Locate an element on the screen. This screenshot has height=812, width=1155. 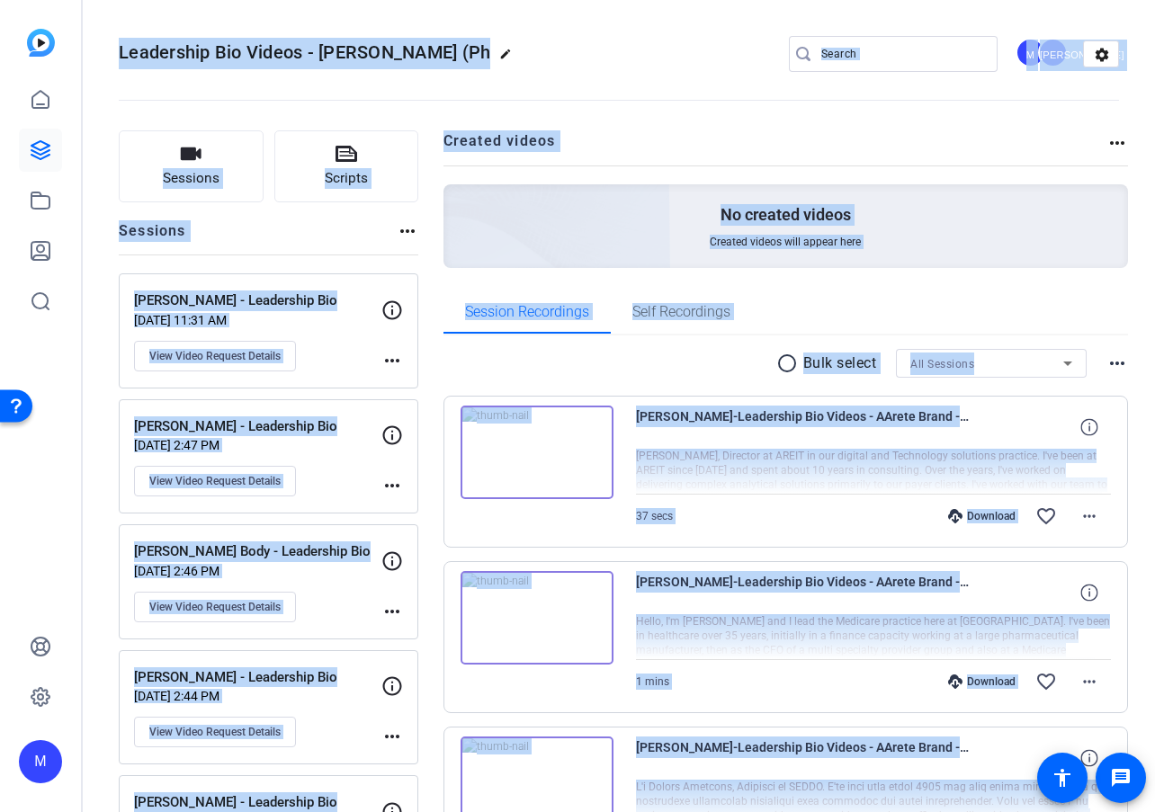
button: Sessions is located at coordinates (191, 166).